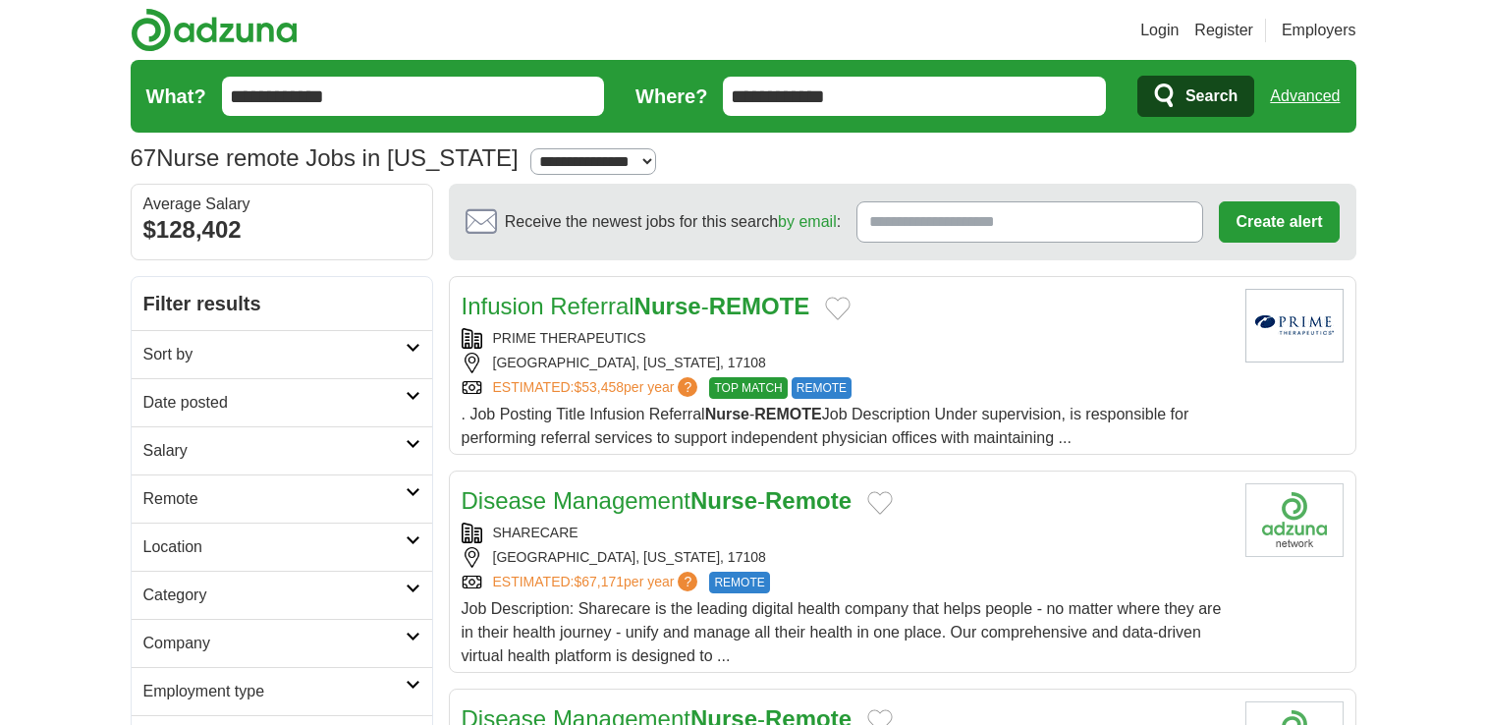 The image size is (1486, 725). I want to click on a: Location, so click(282, 546).